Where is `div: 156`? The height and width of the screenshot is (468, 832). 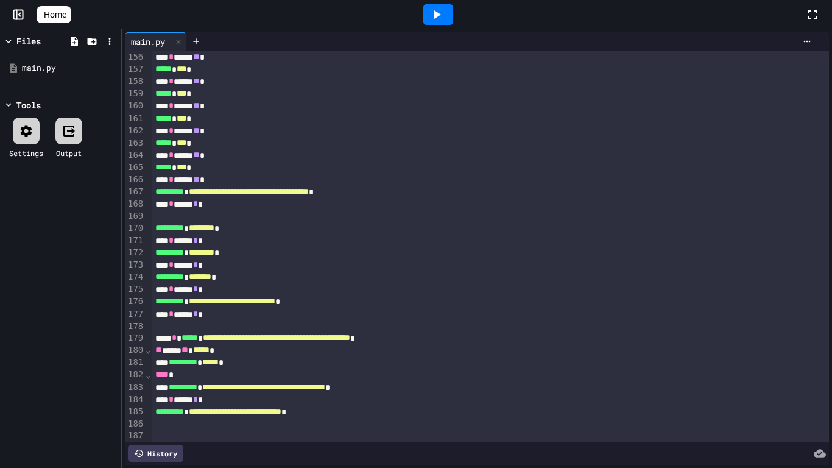 div: 156 is located at coordinates (135, 57).